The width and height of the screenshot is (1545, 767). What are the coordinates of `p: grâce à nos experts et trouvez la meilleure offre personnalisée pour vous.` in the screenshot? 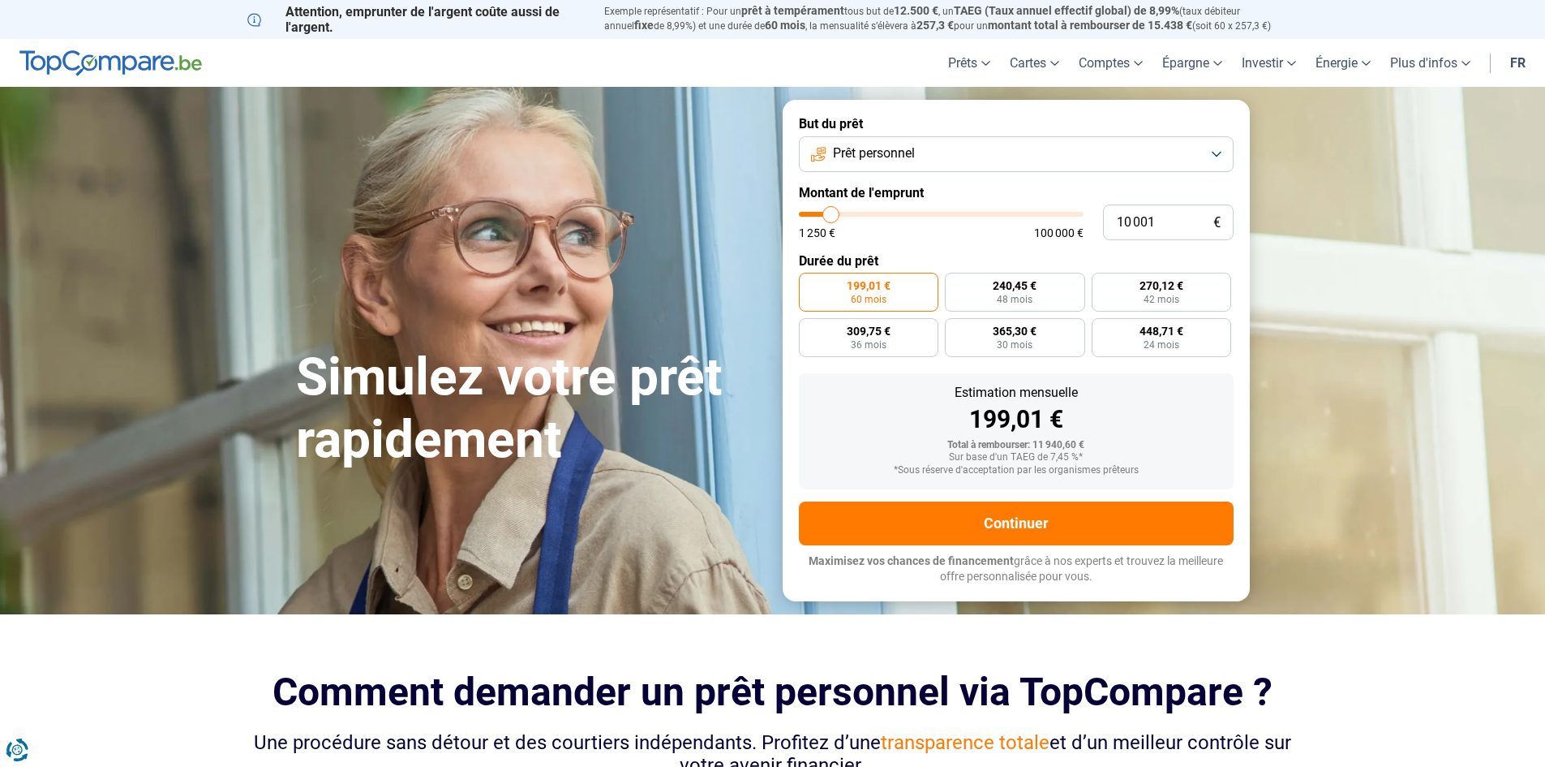 It's located at (1016, 569).